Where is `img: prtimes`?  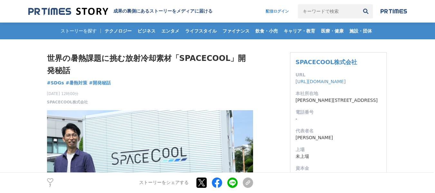
img: prtimes is located at coordinates (394, 11).